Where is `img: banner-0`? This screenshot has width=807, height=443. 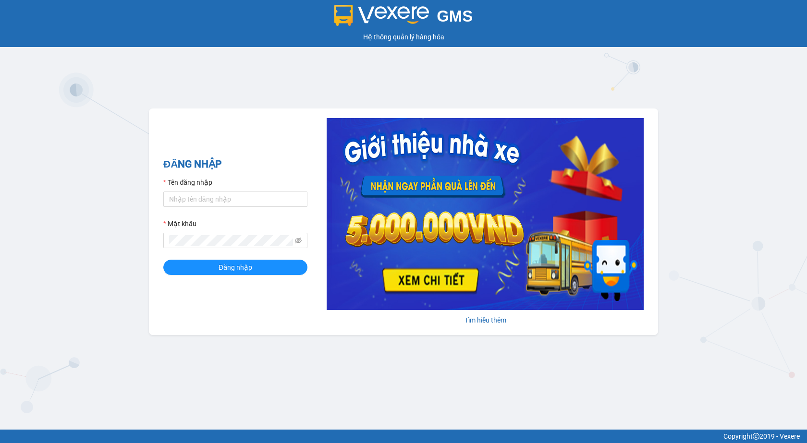 img: banner-0 is located at coordinates (485, 214).